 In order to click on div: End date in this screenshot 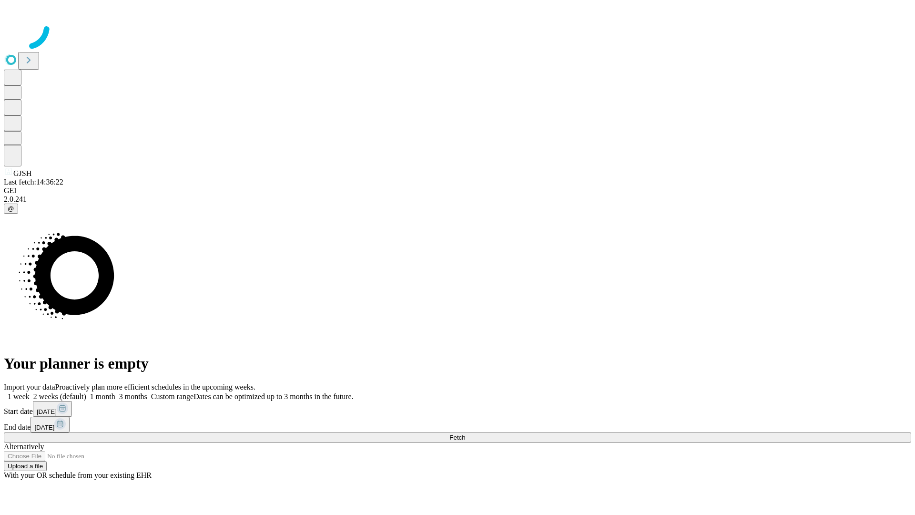, I will do `click(458, 424)`.